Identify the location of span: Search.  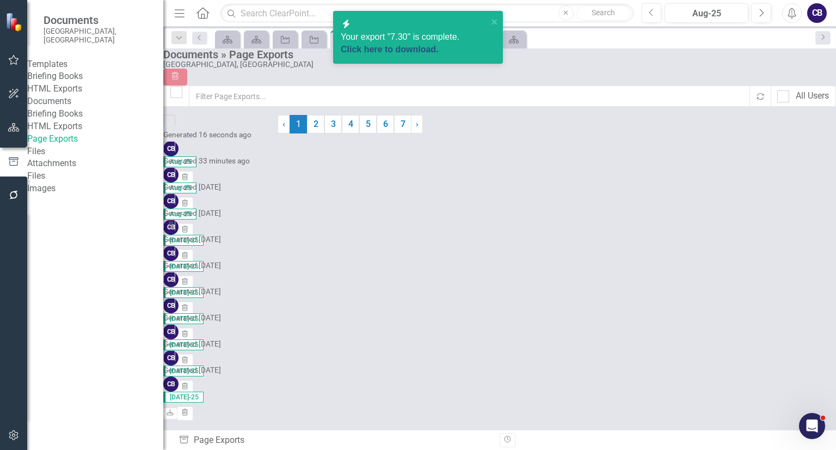
(603, 13).